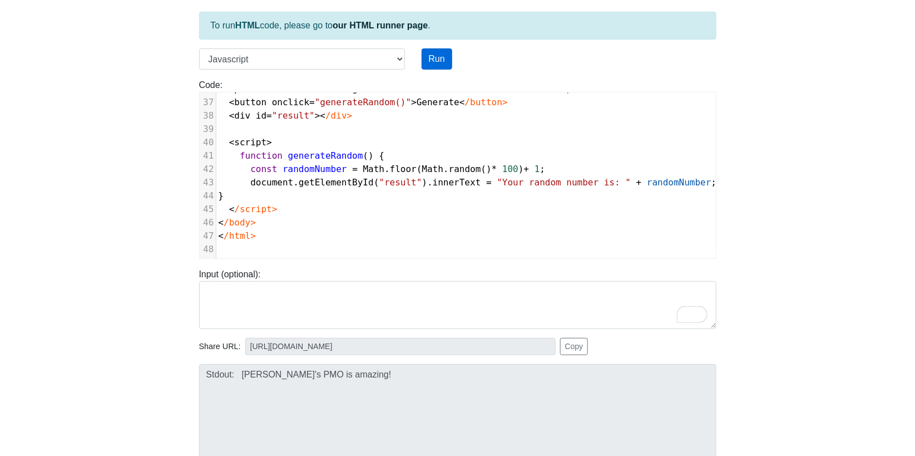  What do you see at coordinates (208, 156) in the screenshot?
I see `div: 41` at bounding box center [208, 156].